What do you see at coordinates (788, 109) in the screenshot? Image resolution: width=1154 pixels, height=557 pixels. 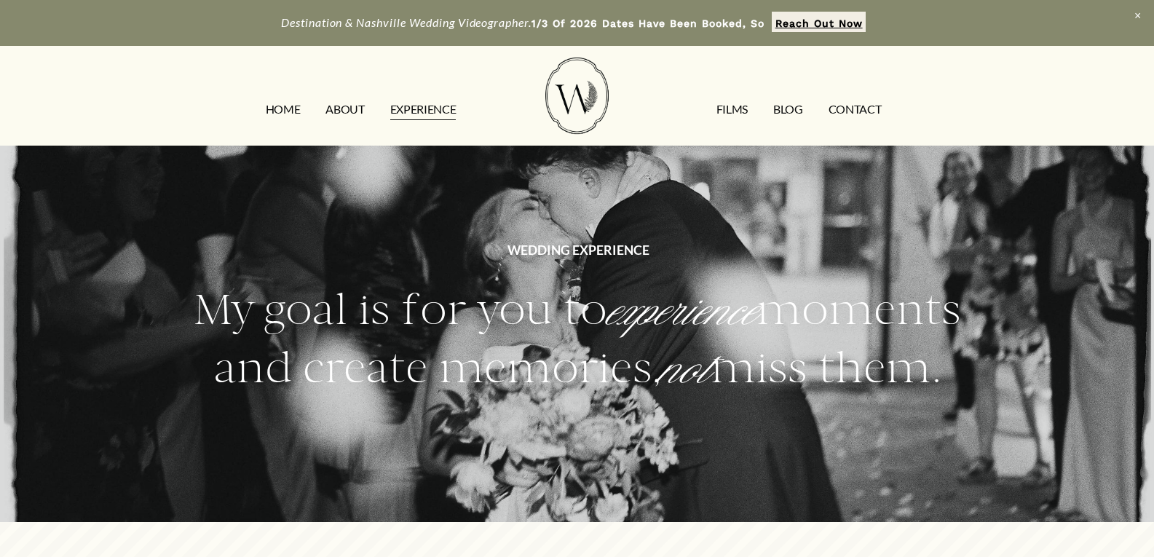 I see `a: Blog` at bounding box center [788, 109].